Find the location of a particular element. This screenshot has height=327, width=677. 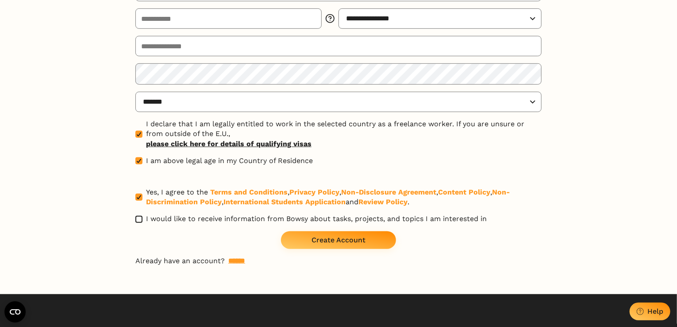

p: Already have an account? is located at coordinates (339, 261).